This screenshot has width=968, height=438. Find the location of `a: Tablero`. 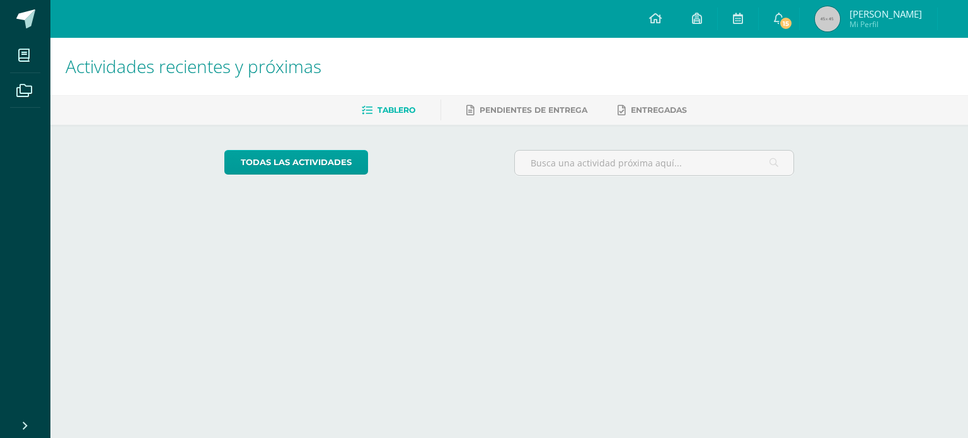

a: Tablero is located at coordinates (388, 110).